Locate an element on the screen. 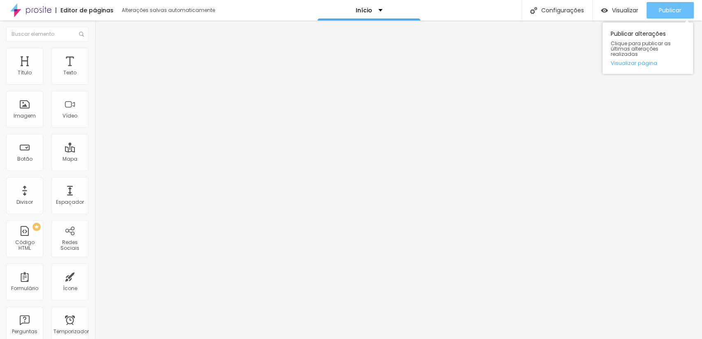  font: Ícone is located at coordinates (70, 288).